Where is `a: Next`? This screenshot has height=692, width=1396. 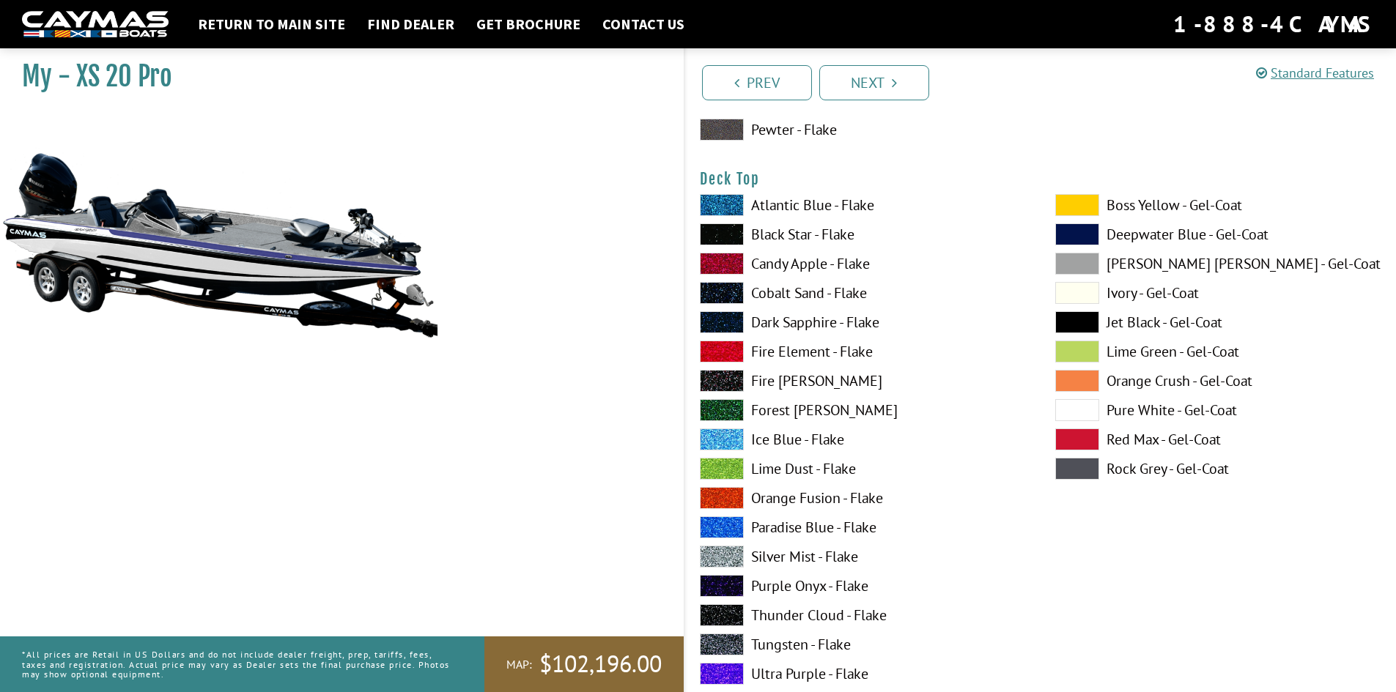 a: Next is located at coordinates (874, 83).